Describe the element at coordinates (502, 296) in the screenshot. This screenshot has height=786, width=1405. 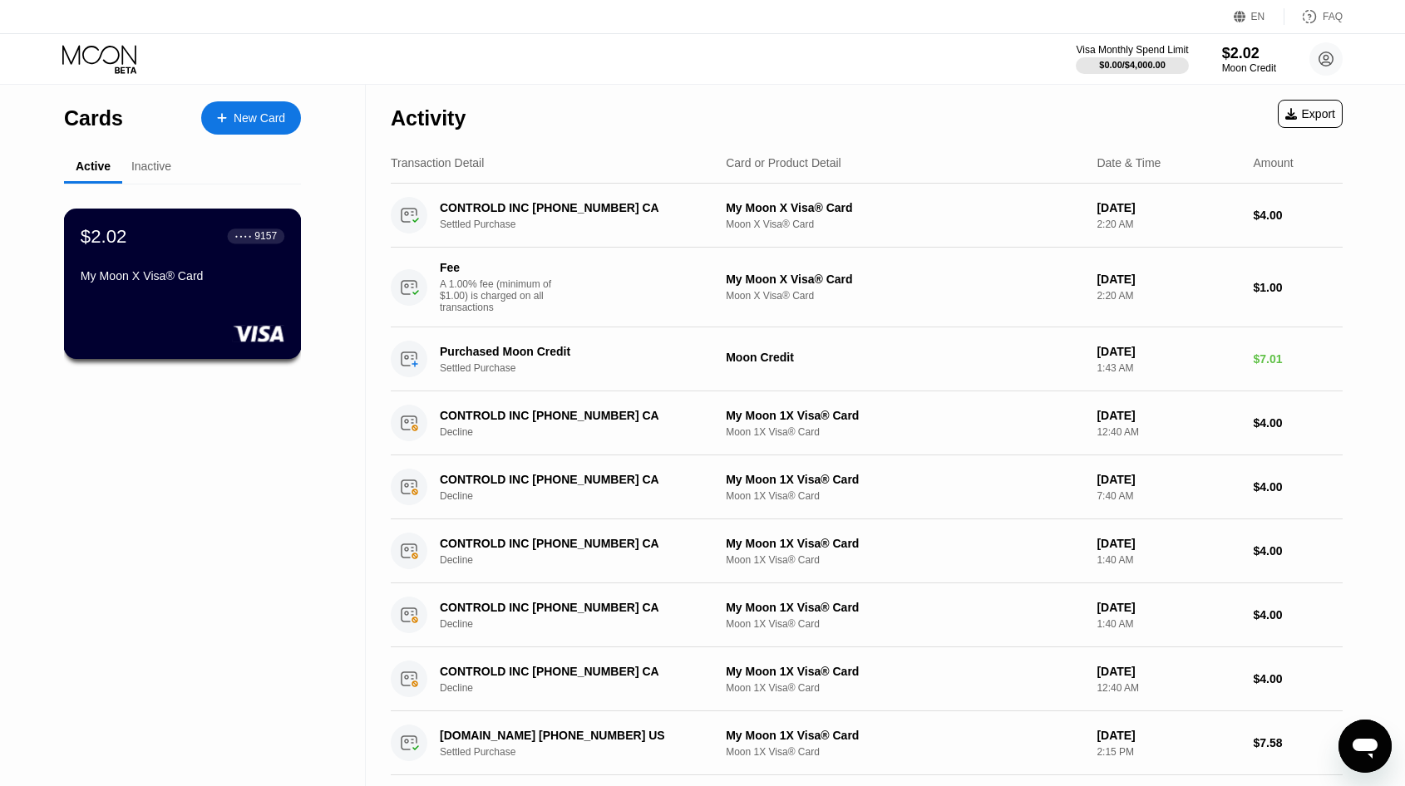
I see `div: A 1.00% fee (minimum of $1.00) is charged on all transactions` at that location.